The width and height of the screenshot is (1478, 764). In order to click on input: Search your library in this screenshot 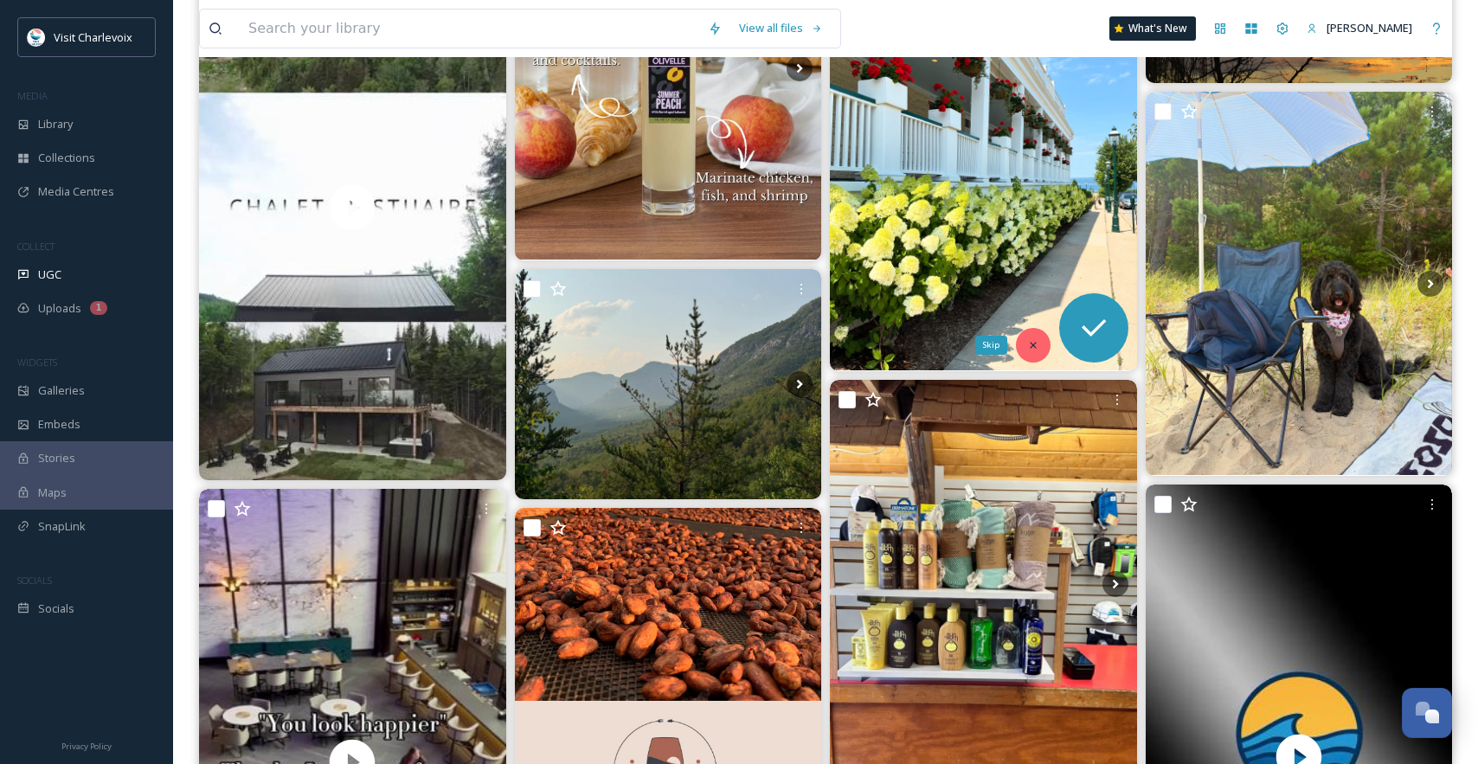, I will do `click(469, 29)`.